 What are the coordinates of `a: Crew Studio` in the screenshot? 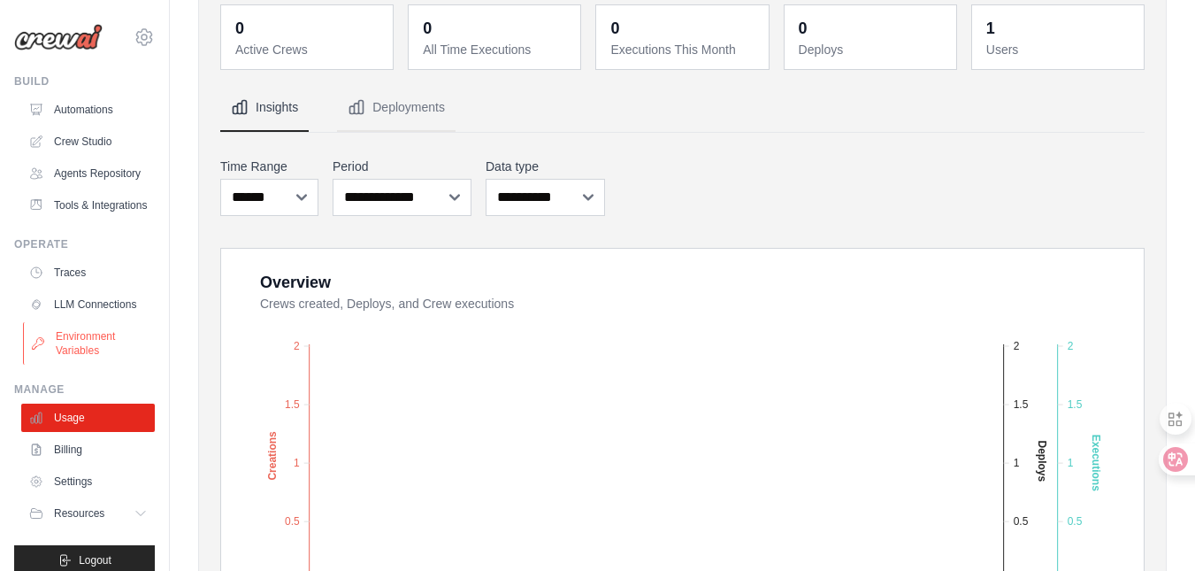 It's located at (88, 142).